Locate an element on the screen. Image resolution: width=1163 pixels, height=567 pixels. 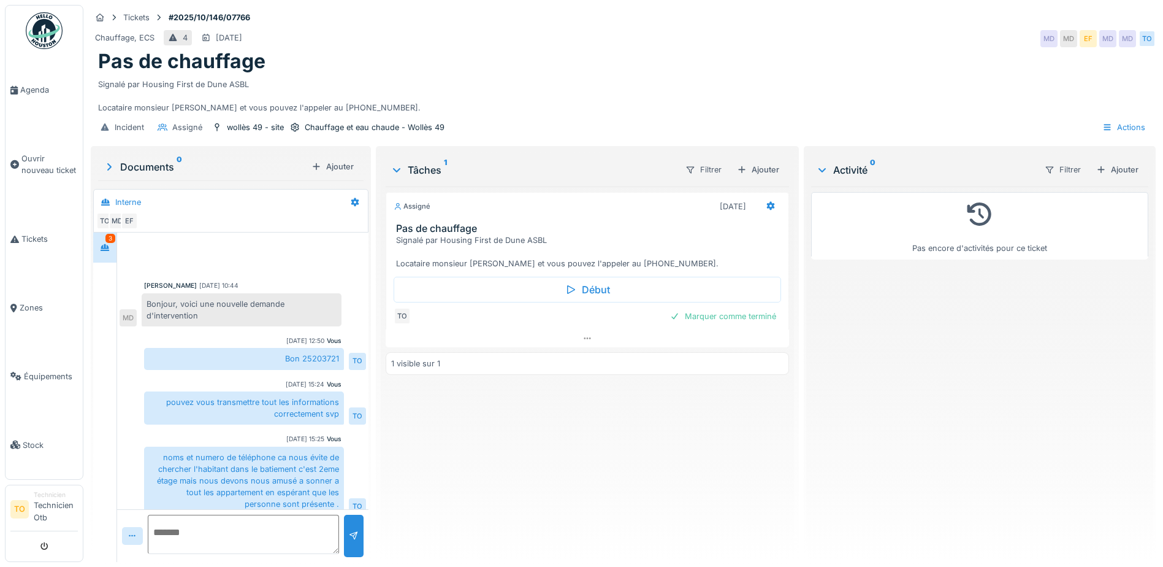
div: Marquer comme terminé is located at coordinates (723, 316).